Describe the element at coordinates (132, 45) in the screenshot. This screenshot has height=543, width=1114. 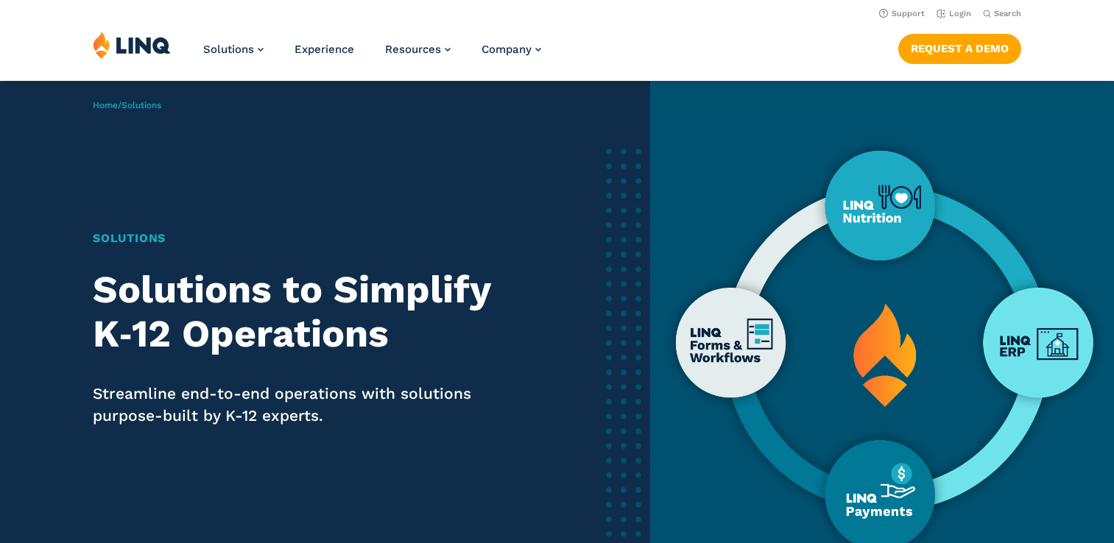
I see `img: LINQ | K‑12 Software` at that location.